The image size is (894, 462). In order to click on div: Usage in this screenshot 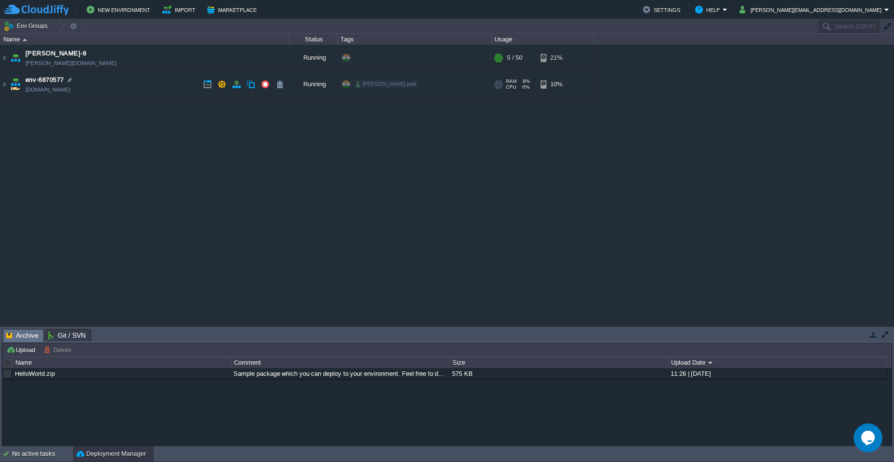, I will do `click(543, 39)`.